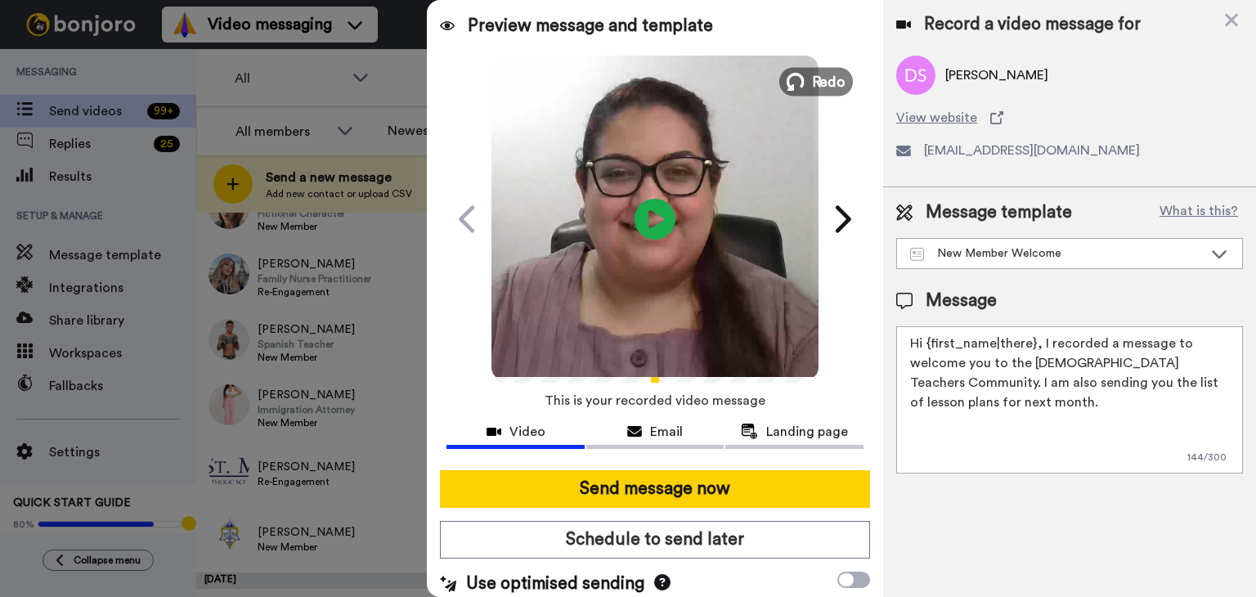  Describe the element at coordinates (807, 432) in the screenshot. I see `span: Landing page` at that location.